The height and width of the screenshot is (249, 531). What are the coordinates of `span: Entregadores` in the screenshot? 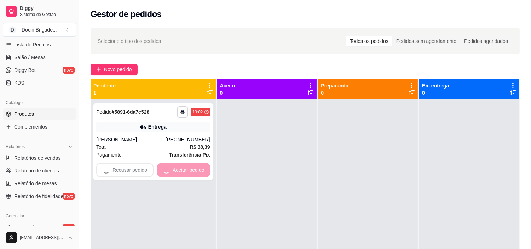 It's located at (29, 227).